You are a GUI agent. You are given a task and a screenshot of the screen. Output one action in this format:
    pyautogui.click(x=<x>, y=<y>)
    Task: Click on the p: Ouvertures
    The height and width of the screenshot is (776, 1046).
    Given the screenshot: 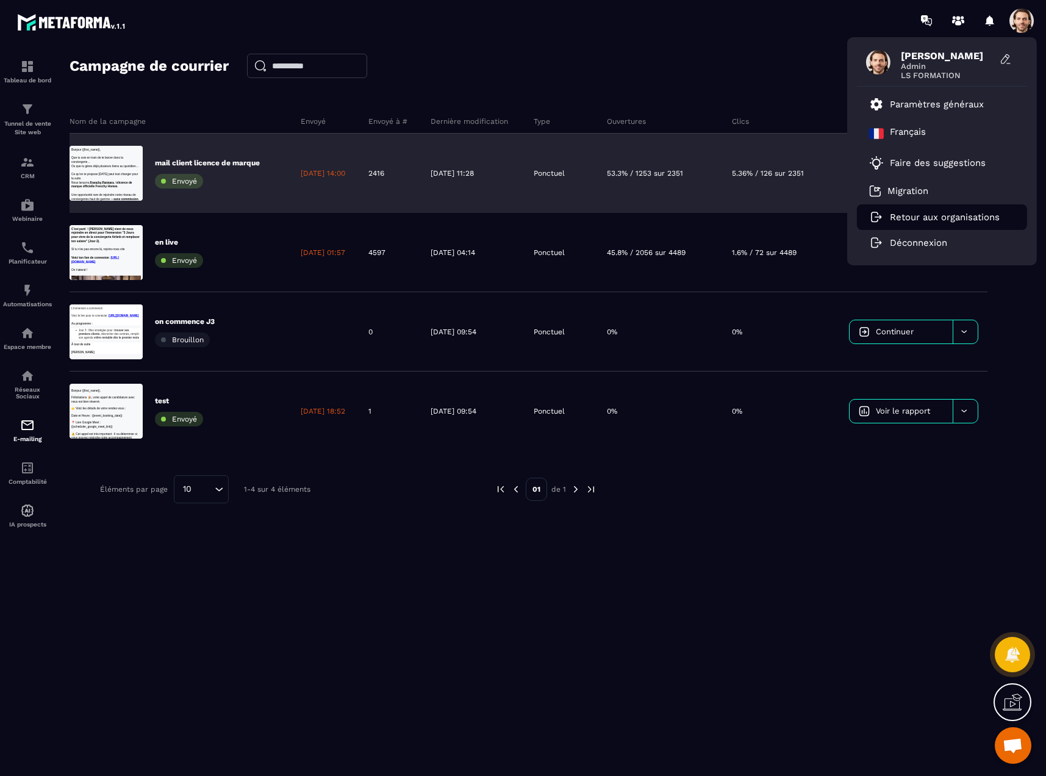 What is the action you would take?
    pyautogui.click(x=626, y=121)
    